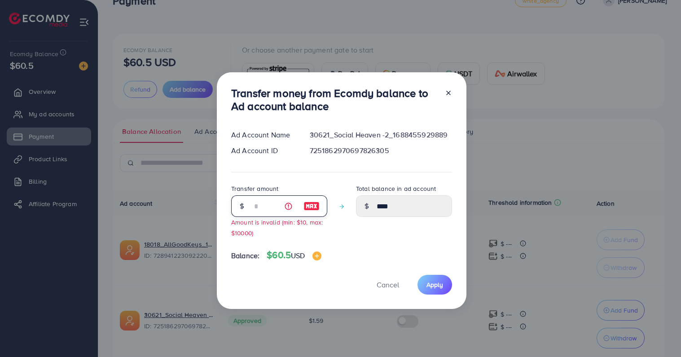  I want to click on span: Cancel, so click(388, 285).